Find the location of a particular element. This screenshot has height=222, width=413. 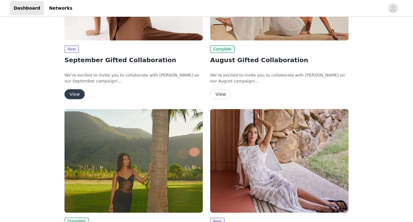

span: Complete is located at coordinates (222, 49).